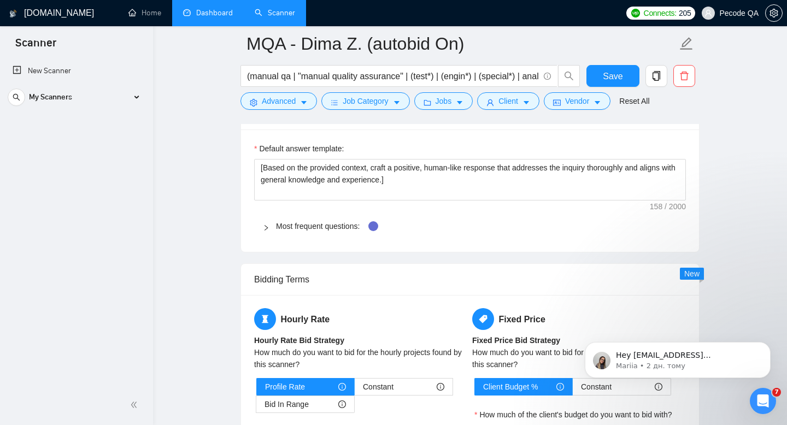 The height and width of the screenshot is (425, 787). I want to click on span: Jobs, so click(444, 101).